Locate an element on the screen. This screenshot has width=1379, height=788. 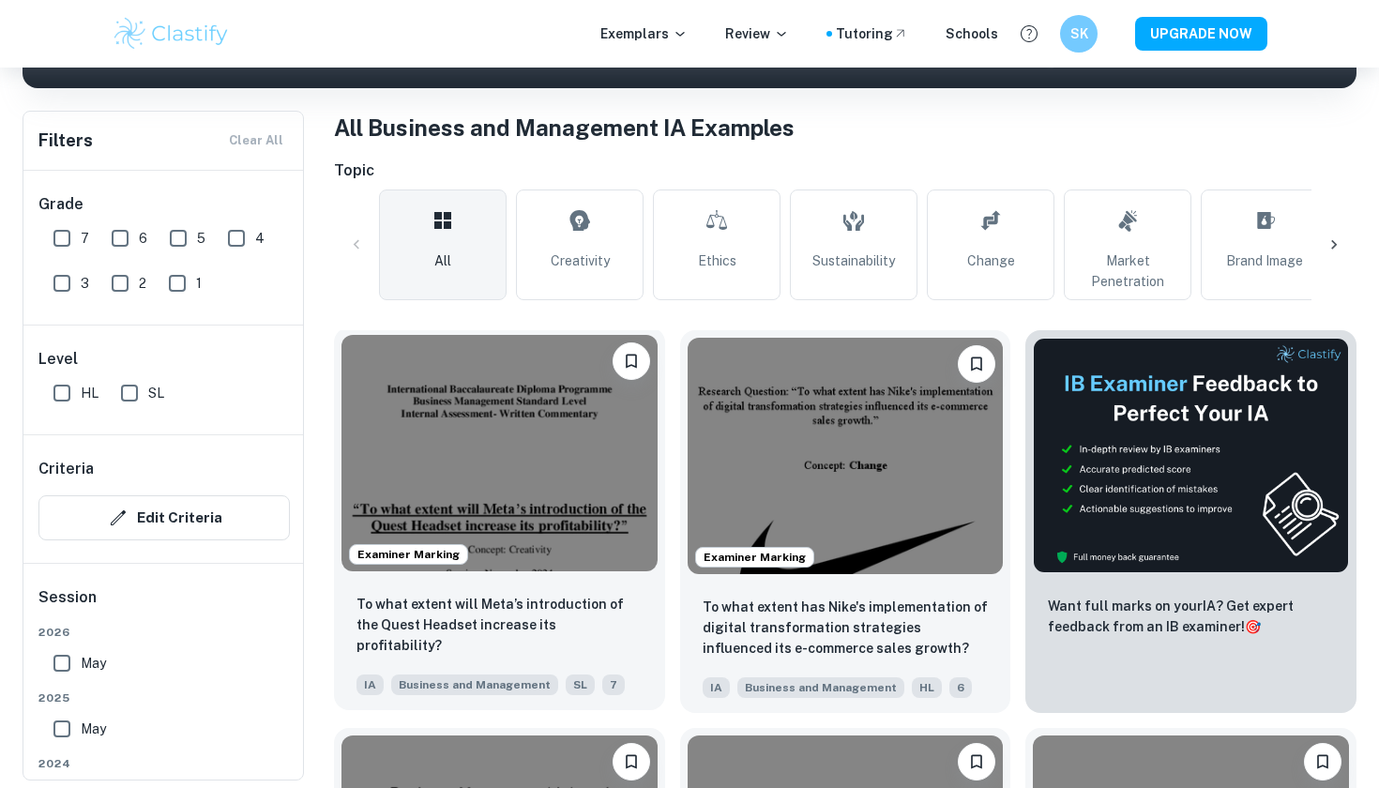
p: To what extent will Meta’s introduction of the Quest Headset increase its profitability? is located at coordinates (499, 625).